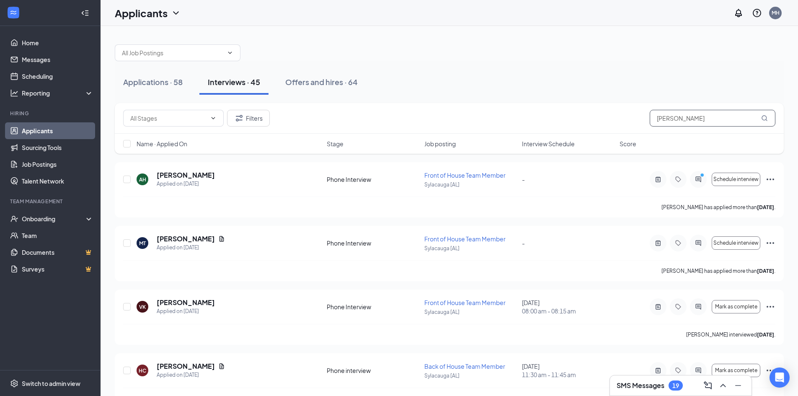  I want to click on div: MT, so click(142, 243).